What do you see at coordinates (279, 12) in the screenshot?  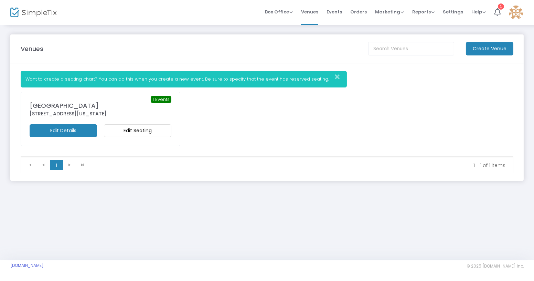 I see `span: Box Office` at bounding box center [279, 12].